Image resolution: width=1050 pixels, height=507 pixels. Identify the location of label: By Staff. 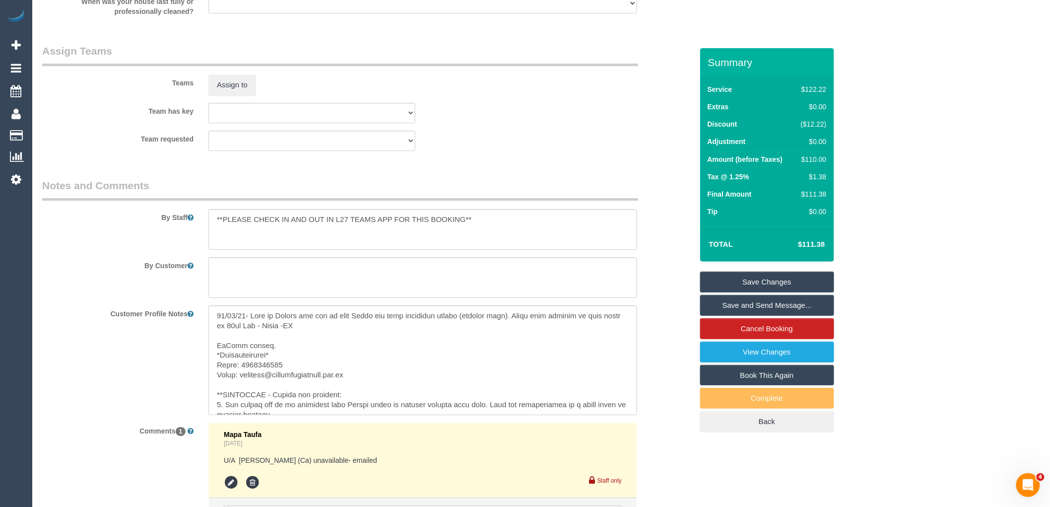
(118, 215).